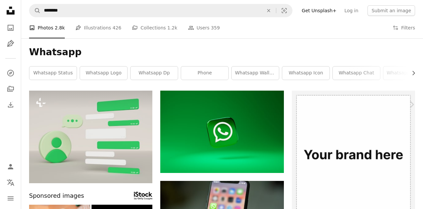  What do you see at coordinates (222, 52) in the screenshot?
I see `h1: Whatsapp` at bounding box center [222, 52].